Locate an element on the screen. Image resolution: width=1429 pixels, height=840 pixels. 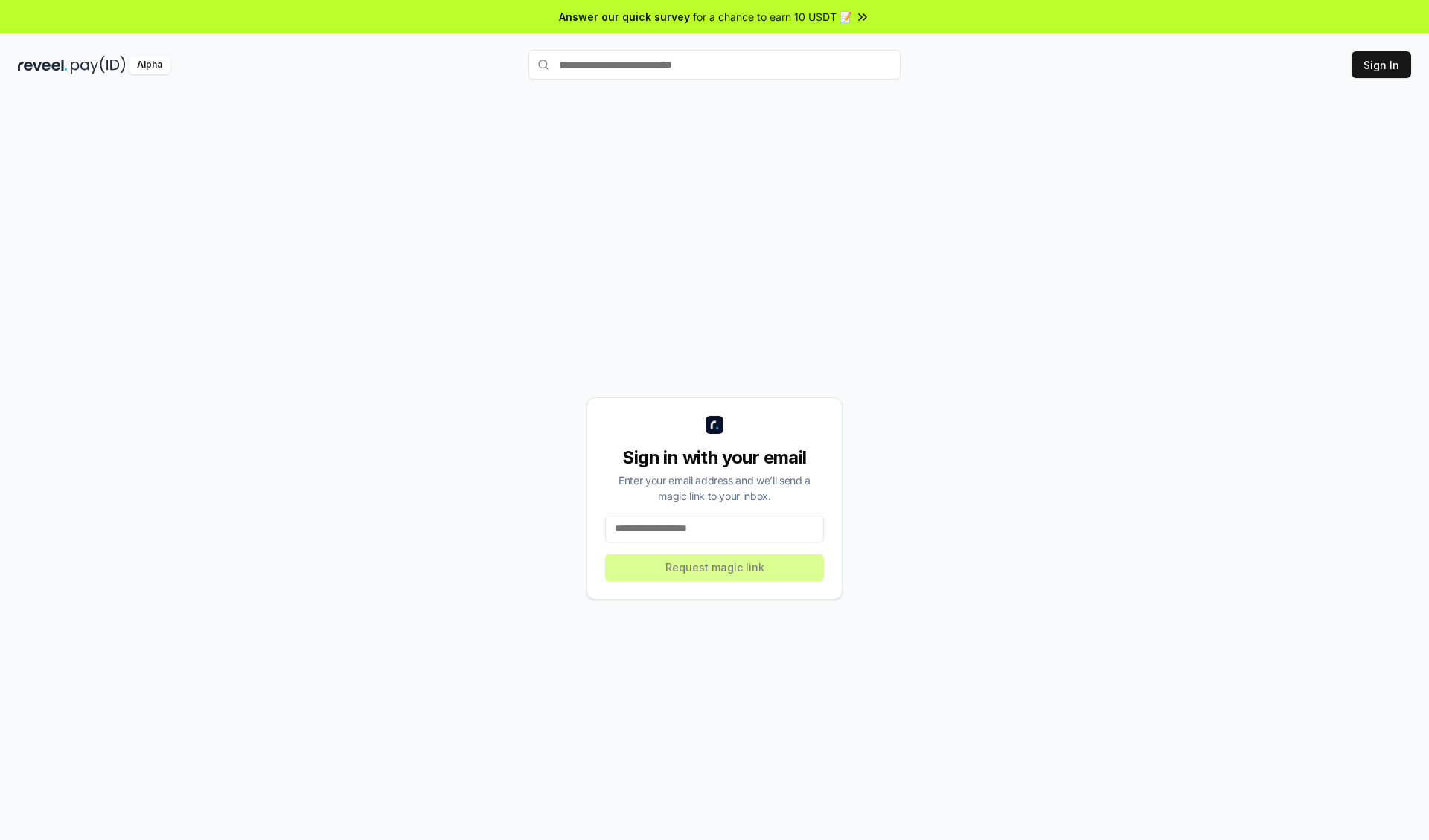
span: Answer our quick survey is located at coordinates (625, 16).